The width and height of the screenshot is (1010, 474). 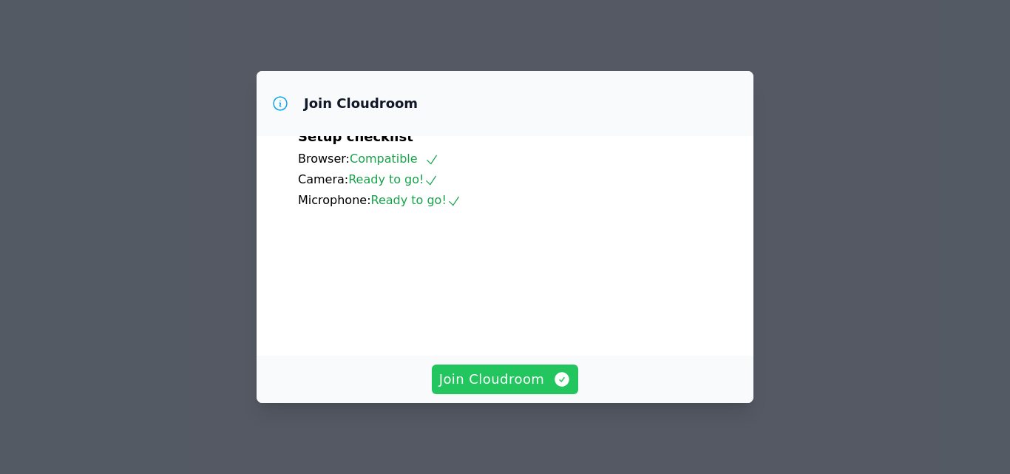 What do you see at coordinates (323, 179) in the screenshot?
I see `span: Camera:` at bounding box center [323, 179].